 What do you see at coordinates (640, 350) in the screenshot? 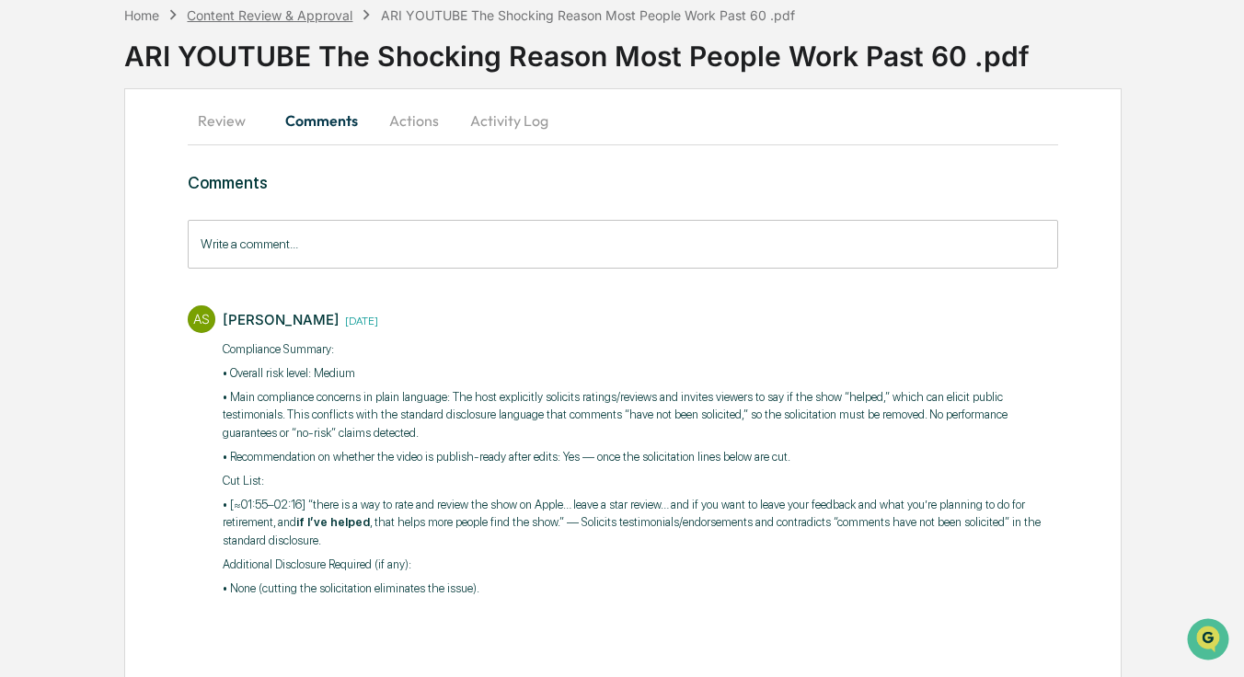
I see `p: Compliance Summary:` at bounding box center [640, 350].